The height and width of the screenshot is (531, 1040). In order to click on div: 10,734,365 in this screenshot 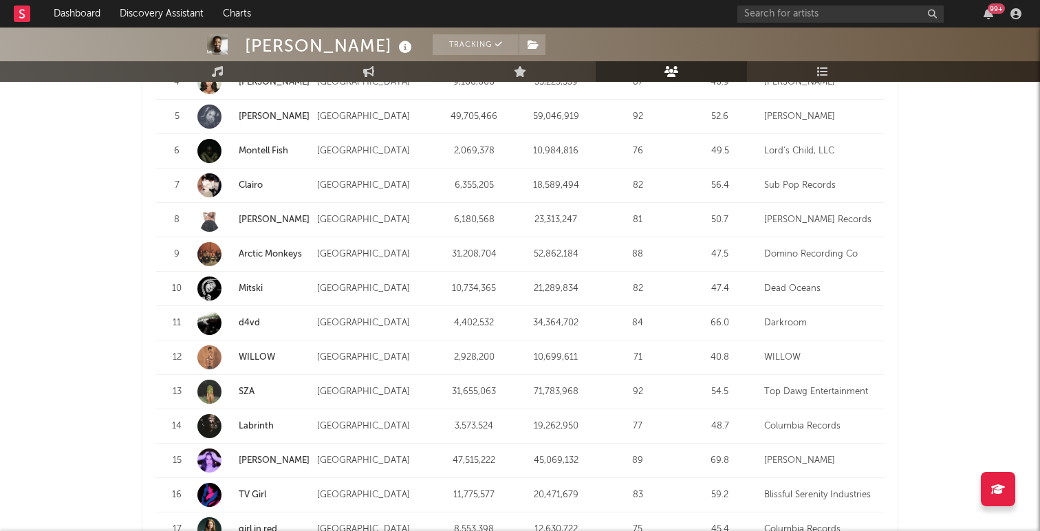, I will do `click(474, 289)`.